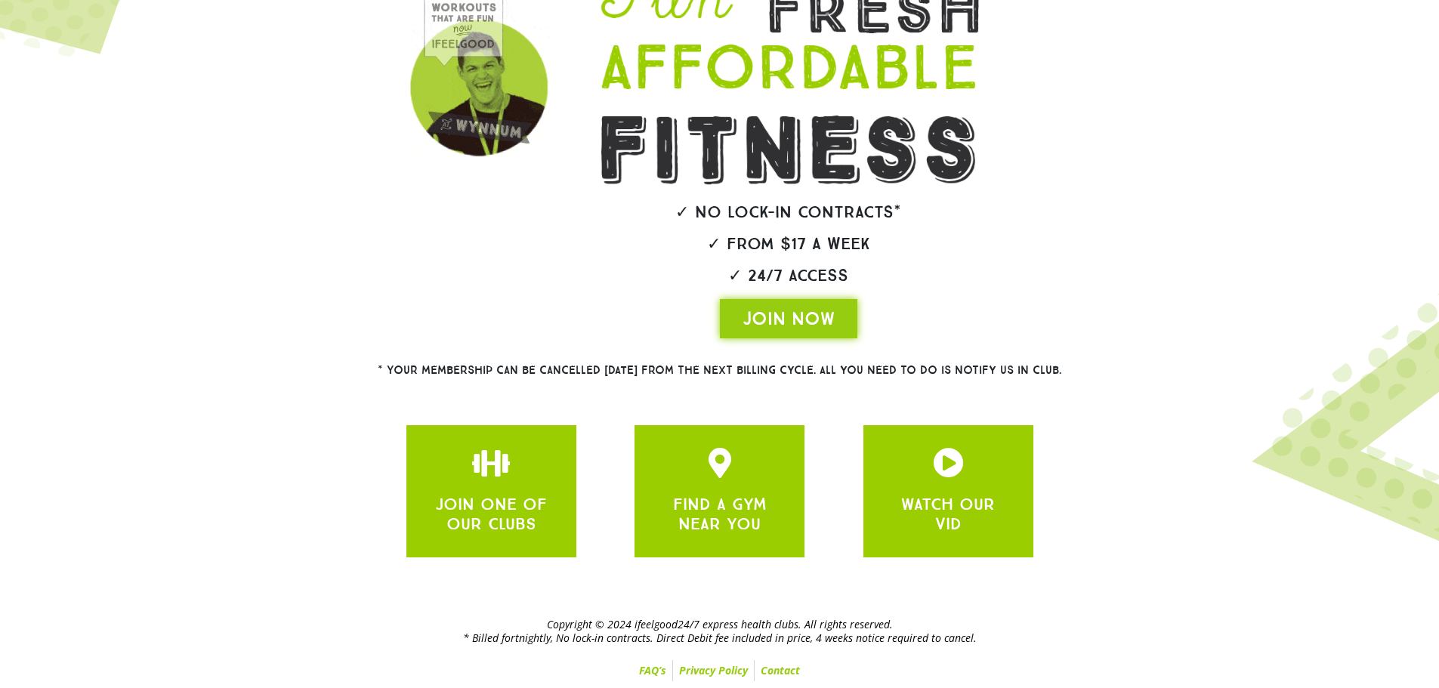  I want to click on a: WATCH OUR VID, so click(948, 514).